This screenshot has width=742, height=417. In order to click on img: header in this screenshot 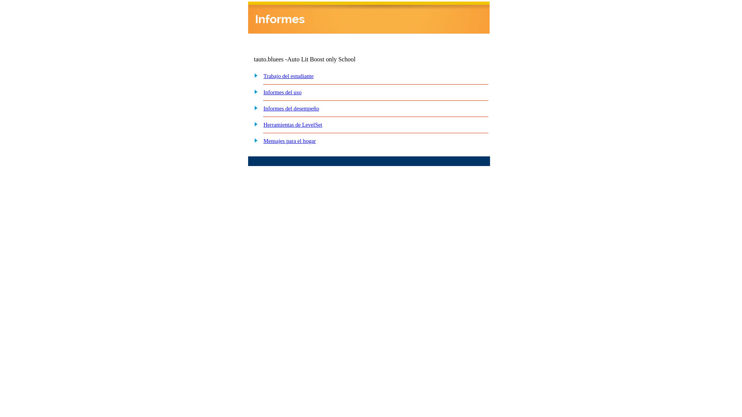, I will do `click(368, 17)`.